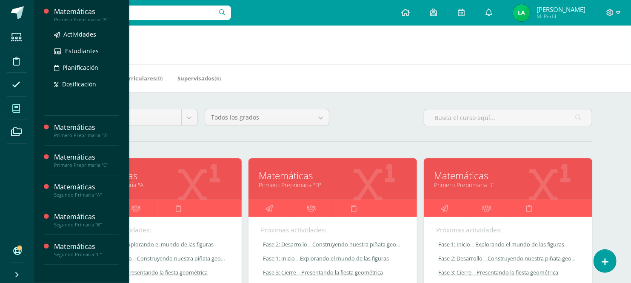 The width and height of the screenshot is (631, 283). Describe the element at coordinates (129, 78) in the screenshot. I see `a: Mis Extracurriculares(0)` at that location.